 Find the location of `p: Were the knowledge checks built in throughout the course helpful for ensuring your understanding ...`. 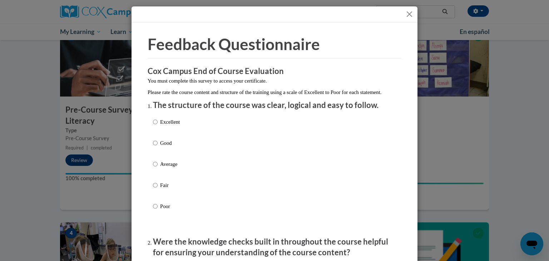

p: Were the knowledge checks built in throughout the course helpful for ensuring your understanding ... is located at coordinates (274, 247).